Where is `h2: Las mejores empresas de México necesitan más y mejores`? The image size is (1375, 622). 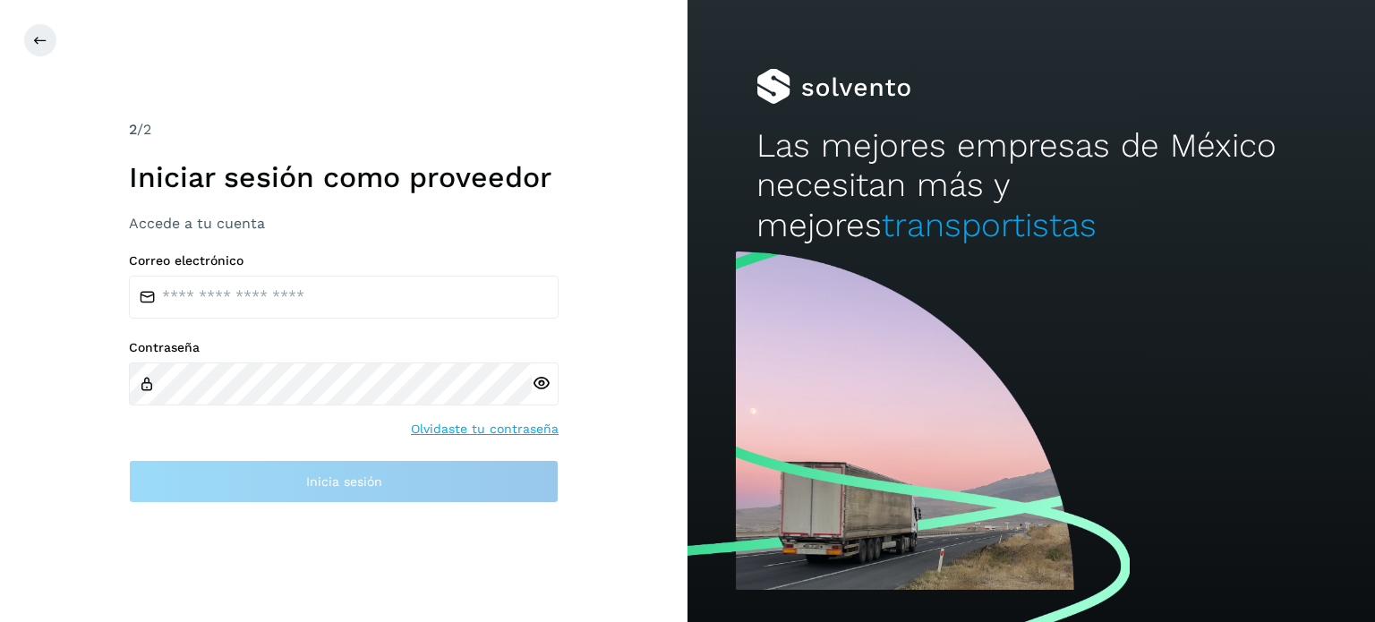 h2: Las mejores empresas de México necesitan más y mejores is located at coordinates (1031, 185).